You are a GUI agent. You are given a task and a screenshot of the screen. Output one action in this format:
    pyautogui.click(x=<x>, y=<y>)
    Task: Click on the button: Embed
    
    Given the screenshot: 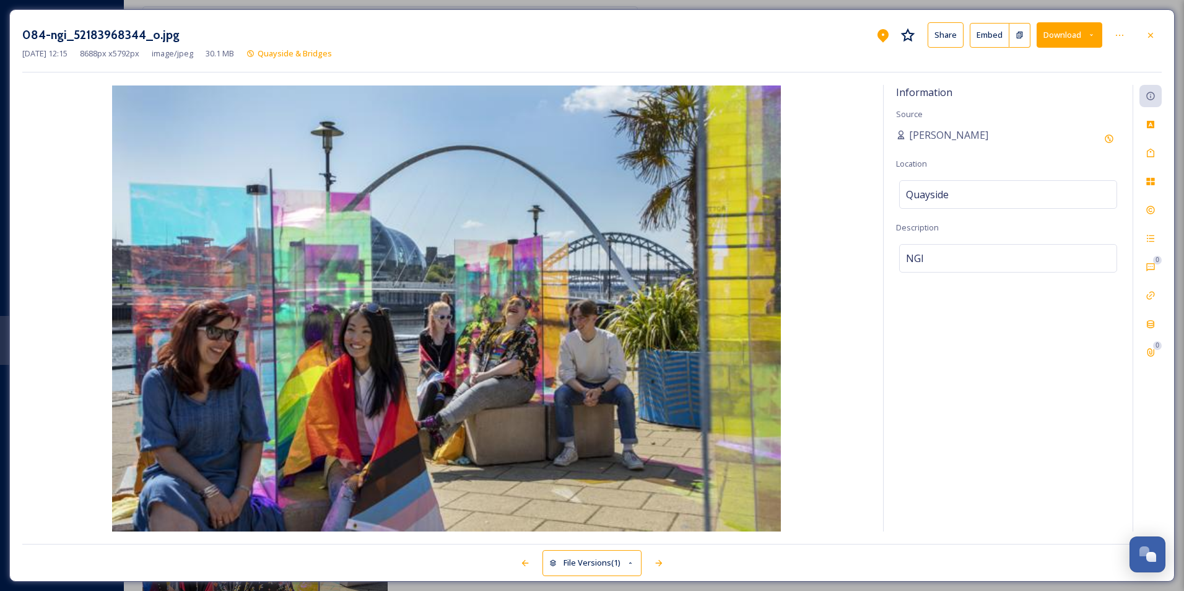 What is the action you would take?
    pyautogui.click(x=989, y=35)
    